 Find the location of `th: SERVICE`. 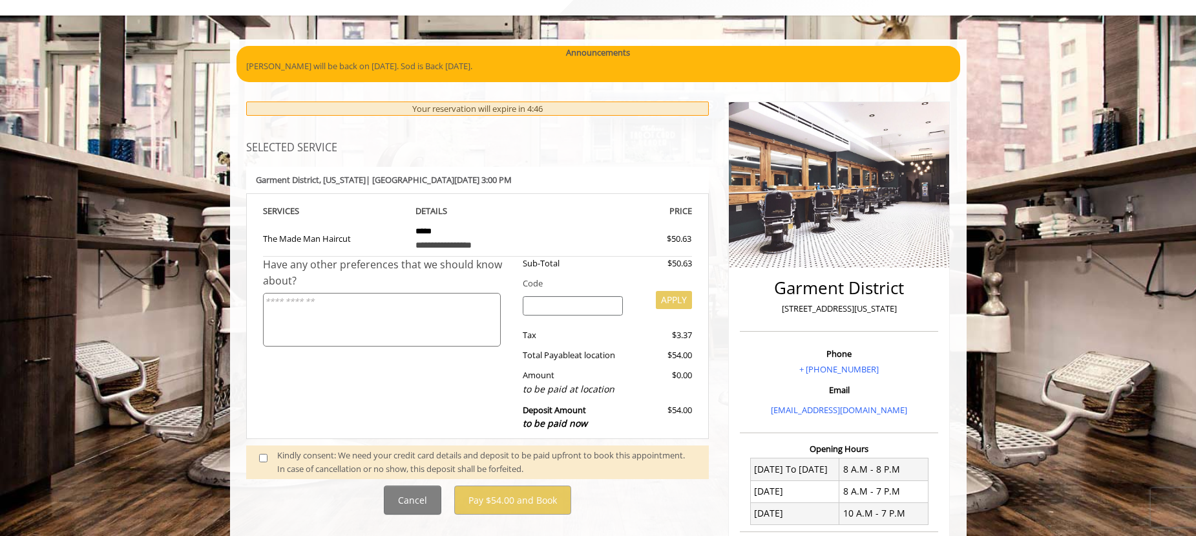

th: SERVICE is located at coordinates (335, 211).